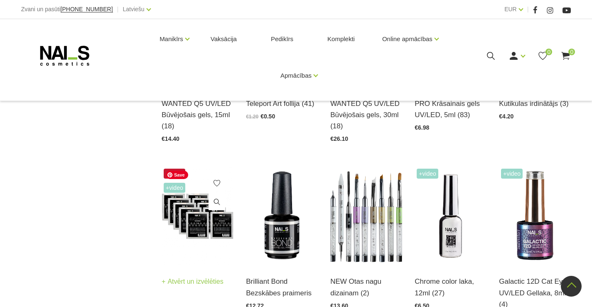 This screenshot has width=592, height=307. I want to click on a: Teleport Art follija (41), so click(282, 103).